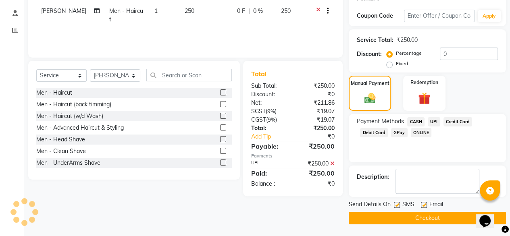 The width and height of the screenshot is (510, 236). Describe the element at coordinates (373, 177) in the screenshot. I see `div: Description:` at that location.